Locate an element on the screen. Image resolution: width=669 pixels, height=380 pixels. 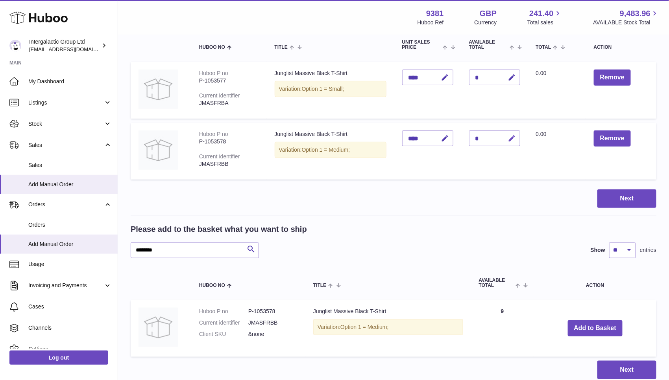
span: My Dashboard is located at coordinates (70, 81).